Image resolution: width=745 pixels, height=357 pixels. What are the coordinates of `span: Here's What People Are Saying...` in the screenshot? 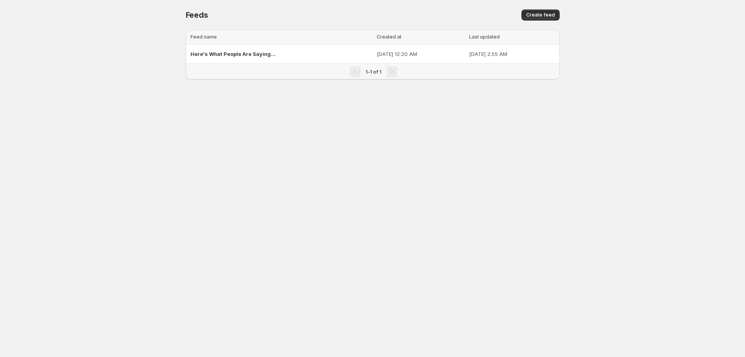 It's located at (233, 54).